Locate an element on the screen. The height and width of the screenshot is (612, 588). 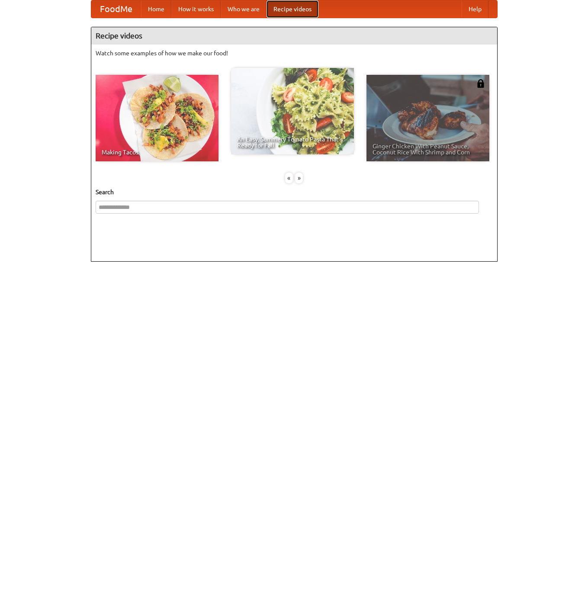
a: Help is located at coordinates (475, 9).